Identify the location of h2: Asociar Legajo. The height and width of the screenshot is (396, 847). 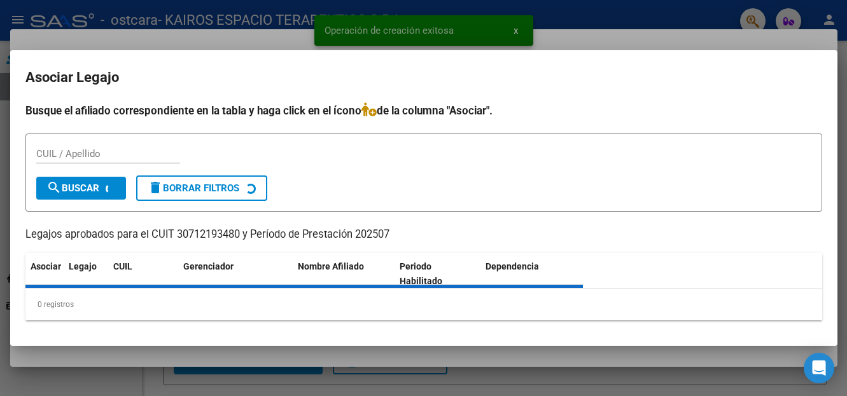
(424, 78).